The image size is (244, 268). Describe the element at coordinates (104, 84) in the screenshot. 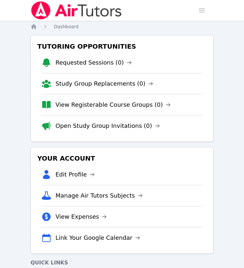

I see `a: Study Group Replacements (0)` at that location.